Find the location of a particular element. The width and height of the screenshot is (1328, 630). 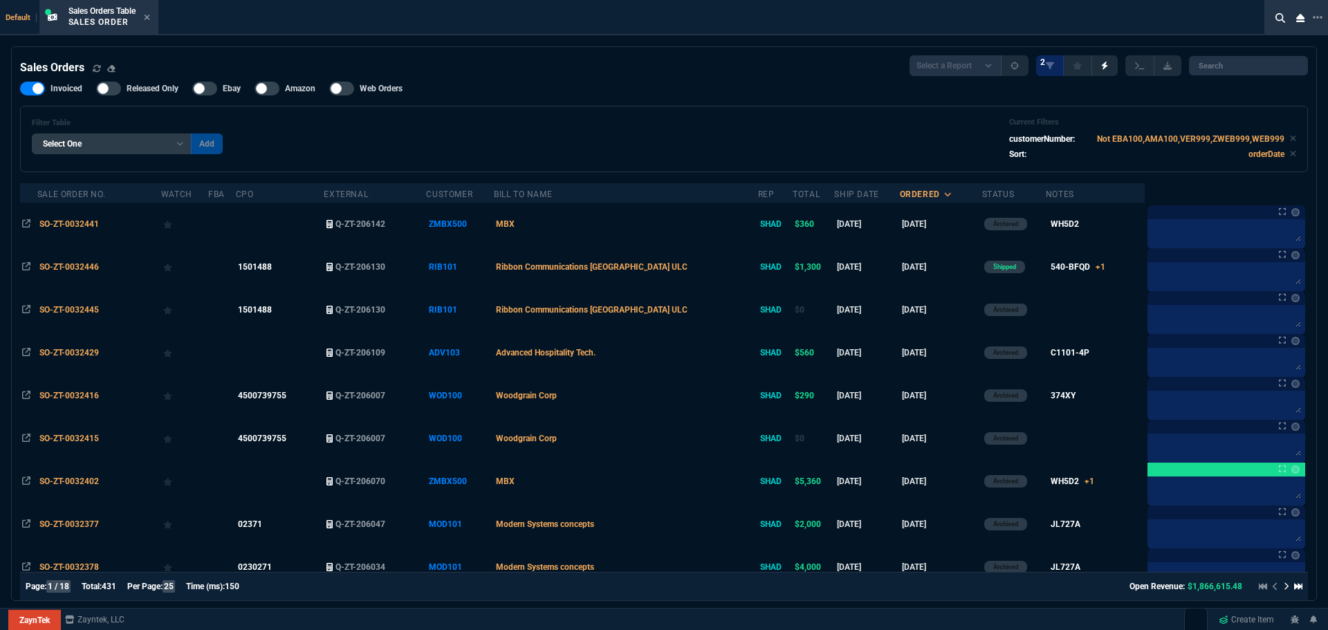

div: WH5D2 is located at coordinates (1064, 224).